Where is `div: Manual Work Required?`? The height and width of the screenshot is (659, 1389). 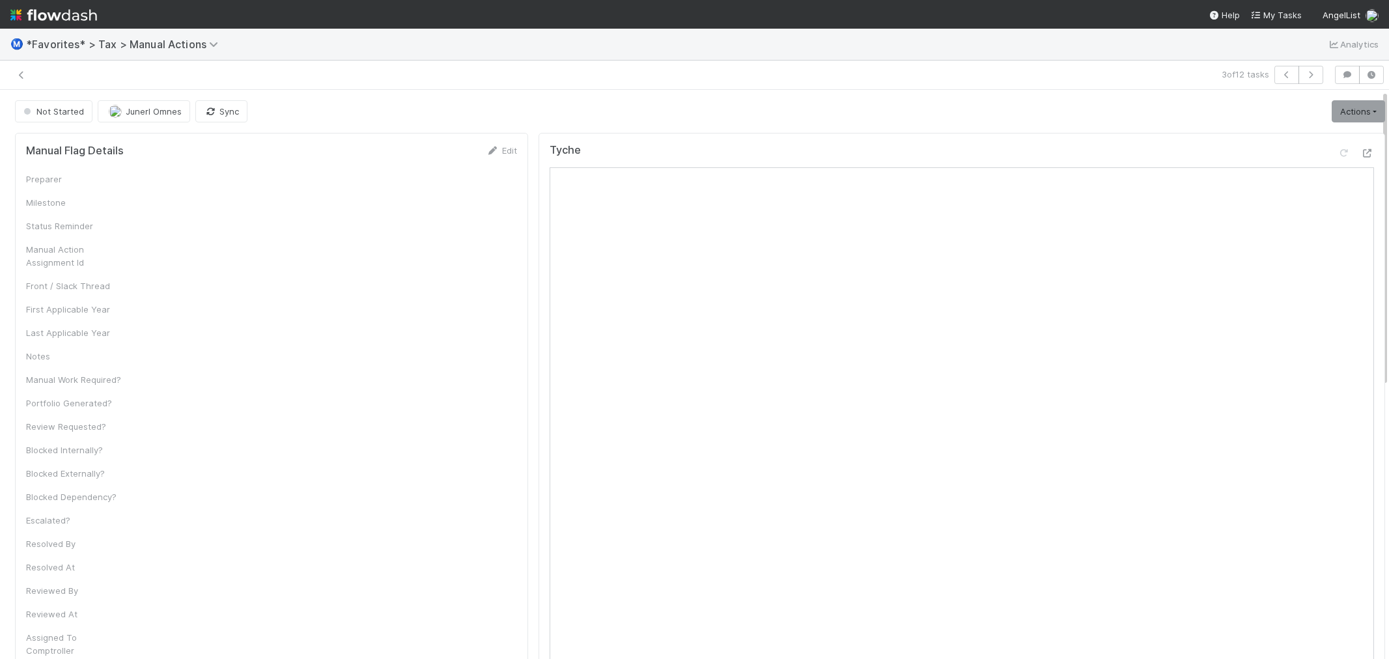
div: Manual Work Required? is located at coordinates (75, 380).